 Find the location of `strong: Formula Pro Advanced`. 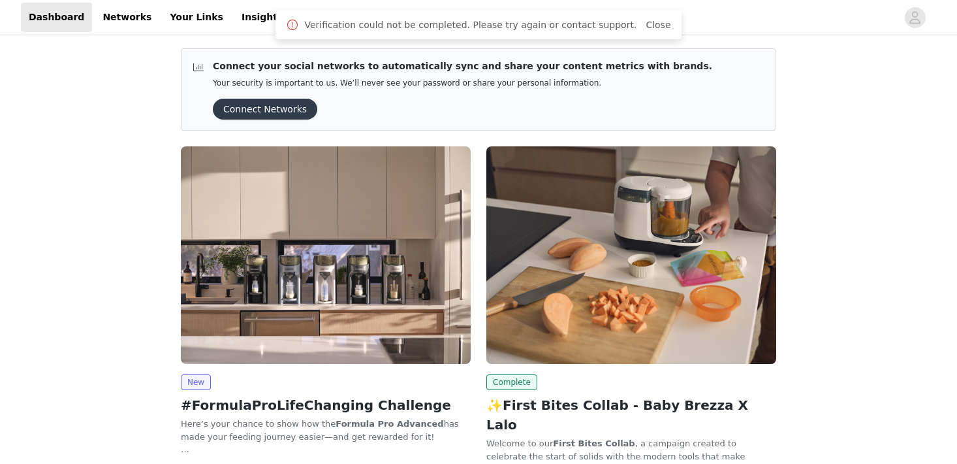

strong: Formula Pro Advanced is located at coordinates (389, 423).